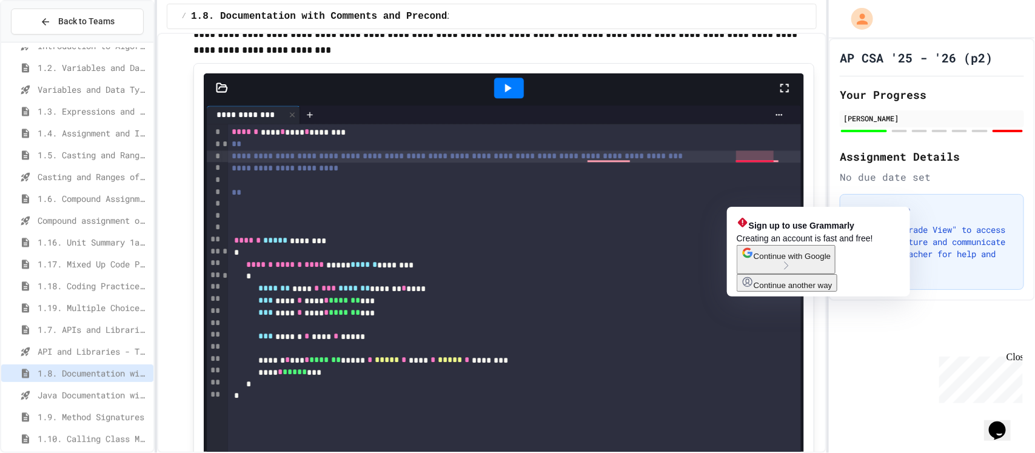 The width and height of the screenshot is (1035, 453). Describe the element at coordinates (93, 155) in the screenshot. I see `span: 1.5. Casting and Ranges of Values` at that location.